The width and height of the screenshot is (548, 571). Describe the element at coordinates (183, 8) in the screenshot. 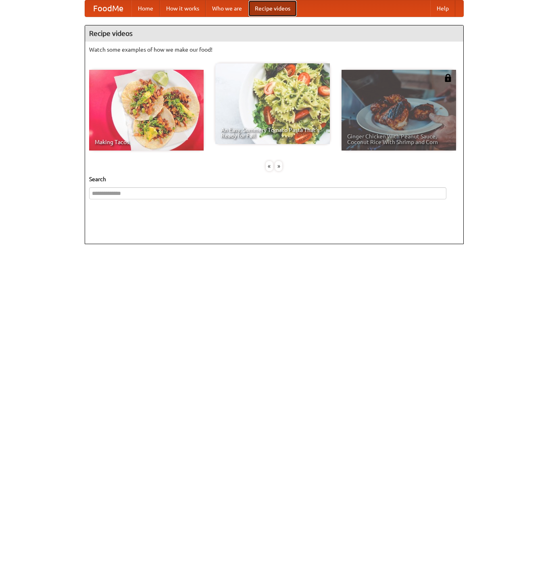

I see `a: How it works` at that location.